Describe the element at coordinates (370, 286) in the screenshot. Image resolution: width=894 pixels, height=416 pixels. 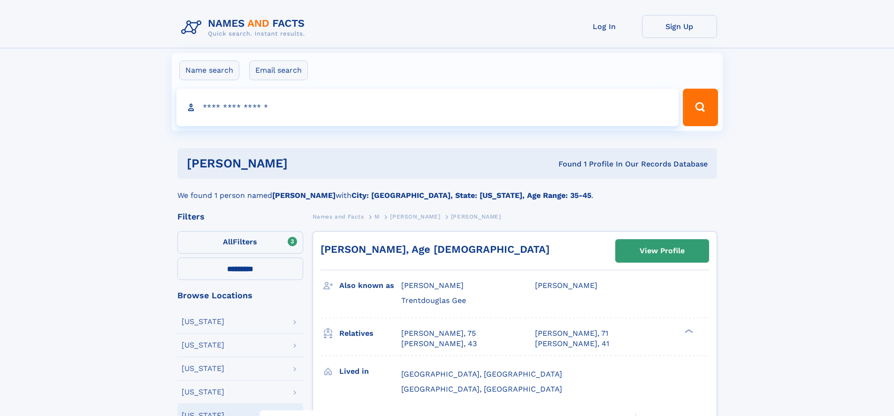
I see `h3: Also known as` at that location.